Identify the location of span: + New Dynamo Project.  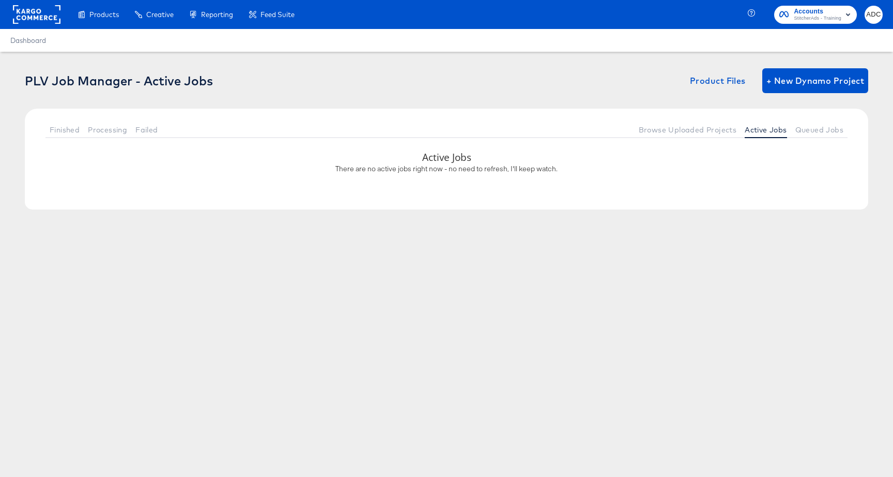
(815, 81).